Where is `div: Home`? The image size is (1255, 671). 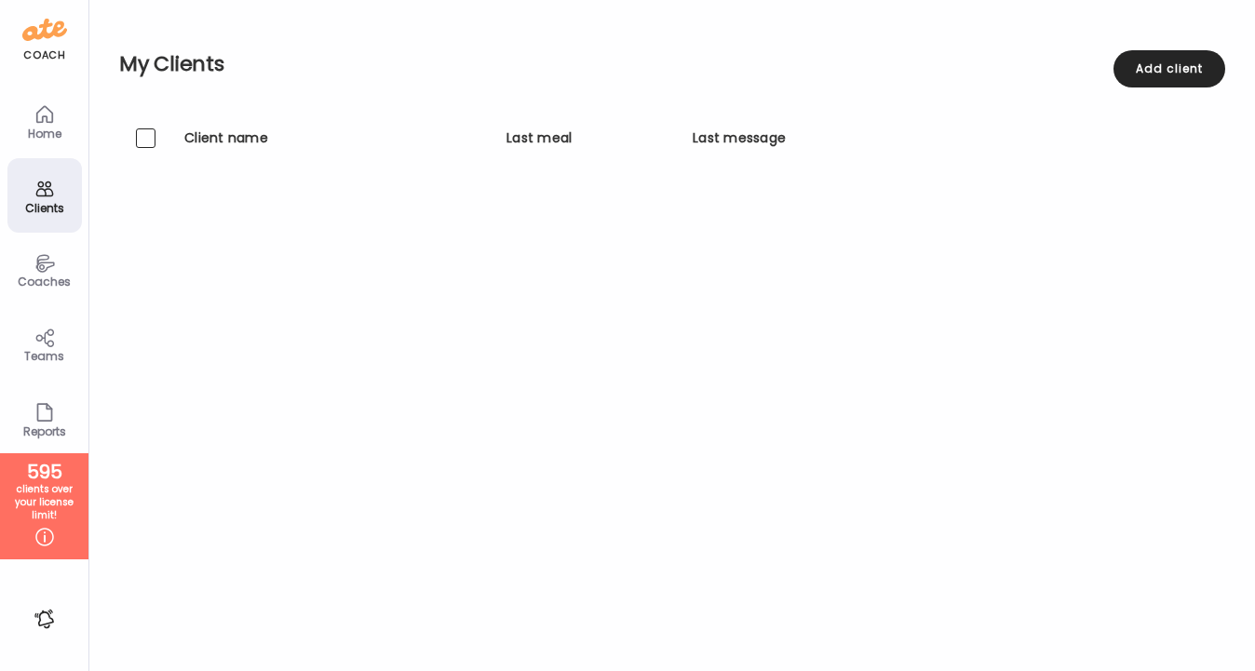 div: Home is located at coordinates (45, 133).